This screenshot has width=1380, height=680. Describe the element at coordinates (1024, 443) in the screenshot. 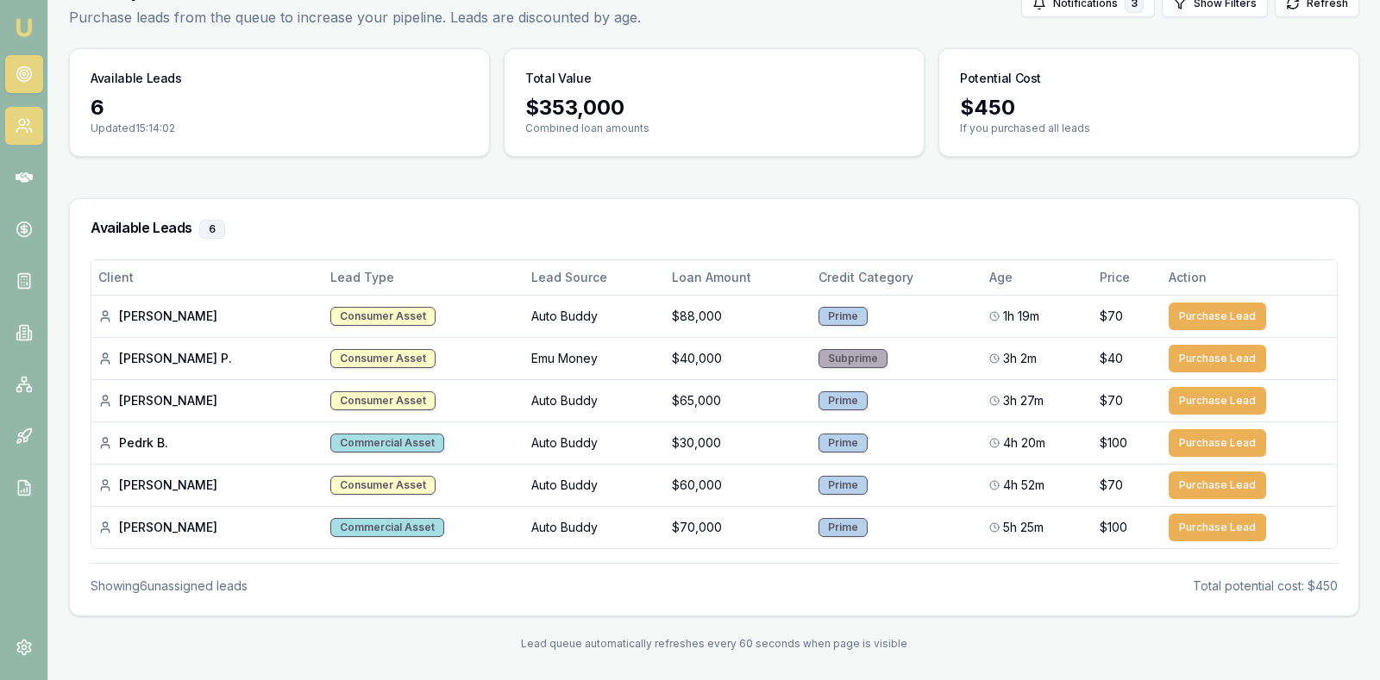

I see `span: 4h 20m` at that location.